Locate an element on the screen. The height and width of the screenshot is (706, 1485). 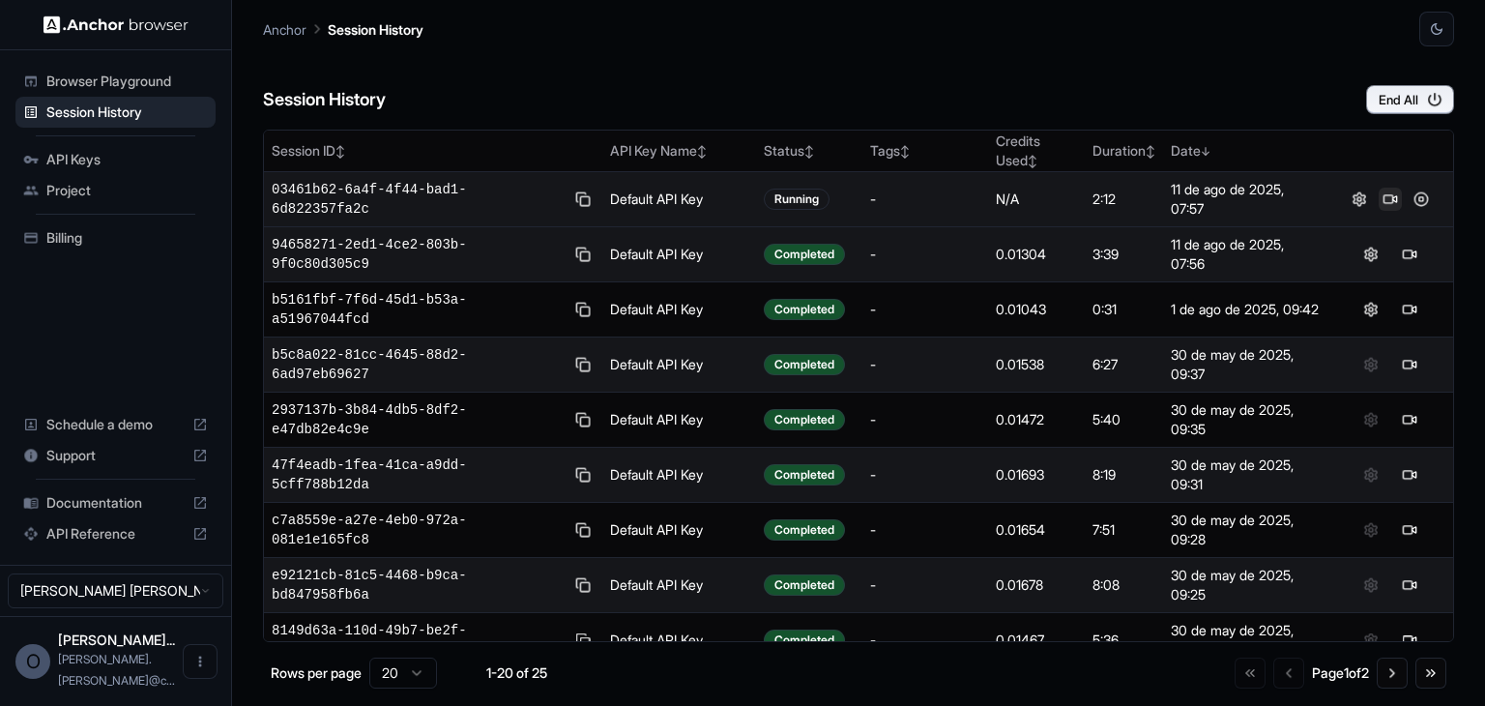
div: Schedule a demo is located at coordinates (115, 425).